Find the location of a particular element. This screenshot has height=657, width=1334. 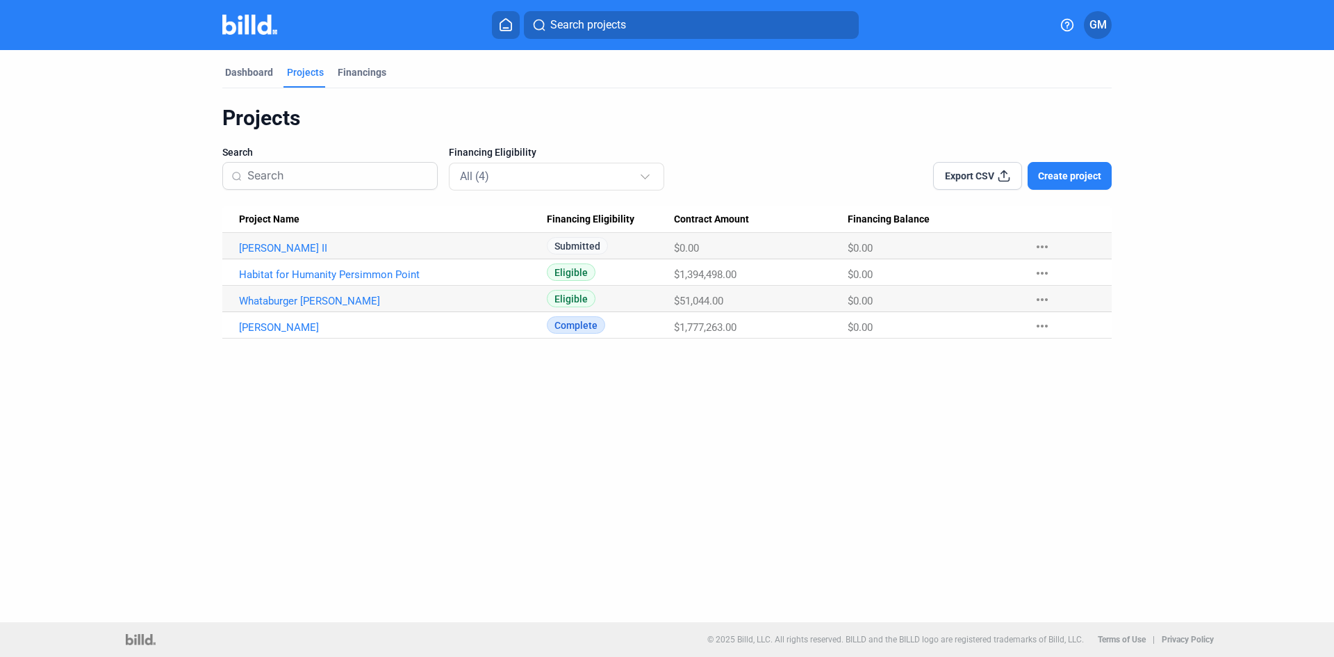

div: Financing Eligibility is located at coordinates (611, 220).